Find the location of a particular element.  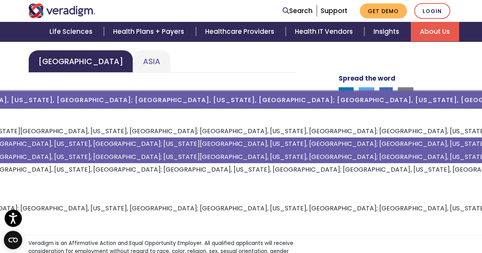

a: Insights is located at coordinates (387, 31).